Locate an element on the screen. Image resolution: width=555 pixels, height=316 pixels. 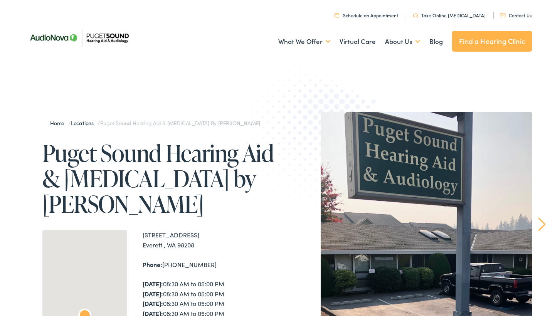
a: What We Offer is located at coordinates (304, 42).